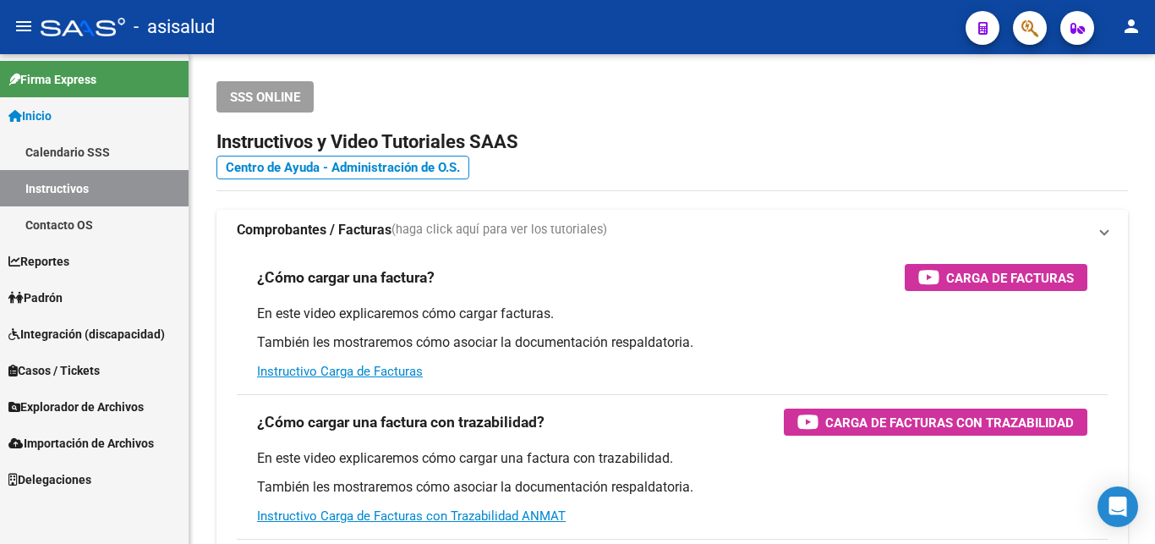 Image resolution: width=1155 pixels, height=544 pixels. I want to click on div: Open Intercom Messenger, so click(1117, 506).